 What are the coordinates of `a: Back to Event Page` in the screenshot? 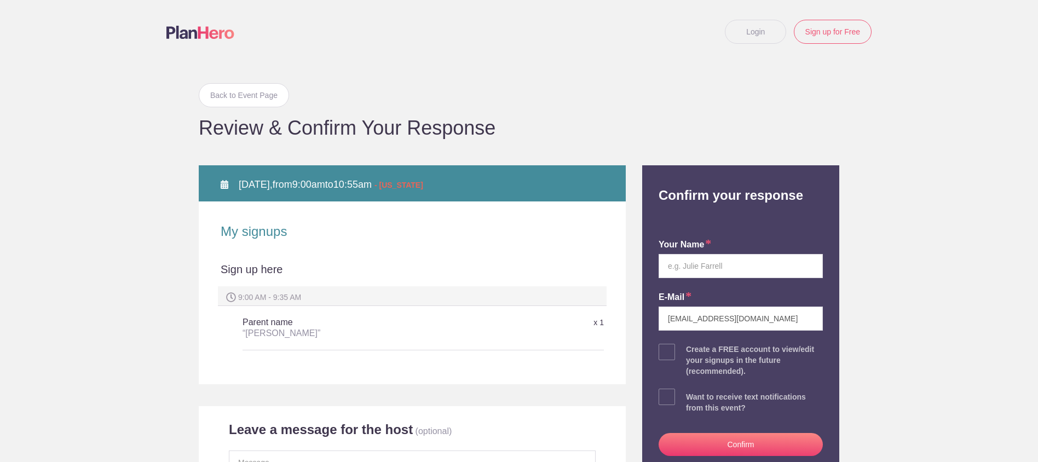 It's located at (244, 95).